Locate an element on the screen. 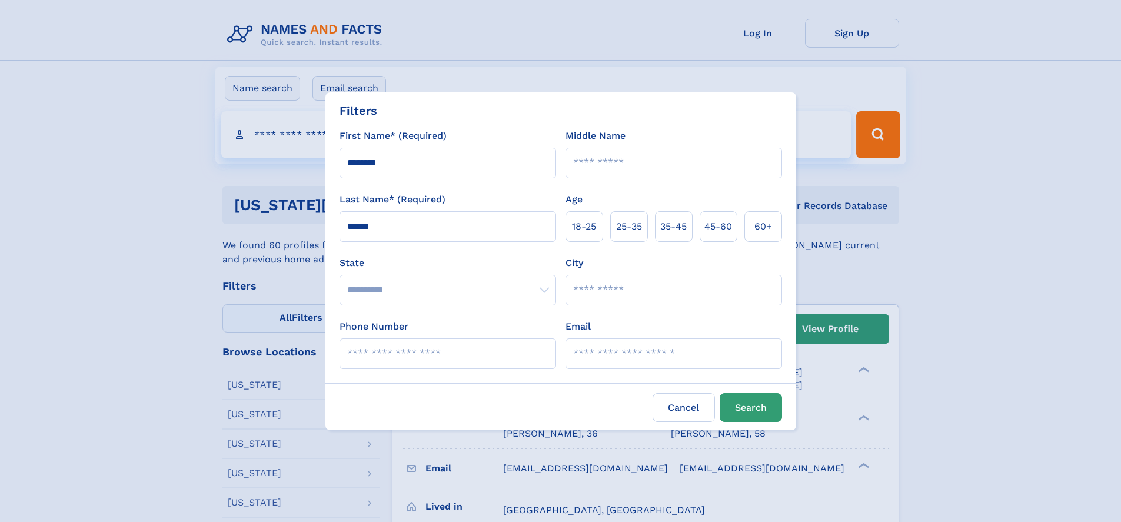  label: State is located at coordinates (448, 263).